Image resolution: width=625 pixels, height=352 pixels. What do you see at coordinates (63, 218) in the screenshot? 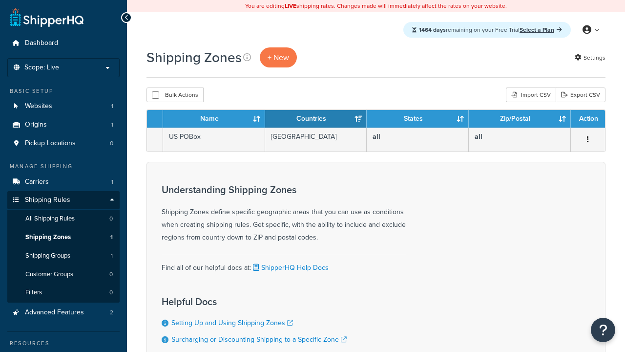
I see `li: All Shipping Rules` at bounding box center [63, 218].